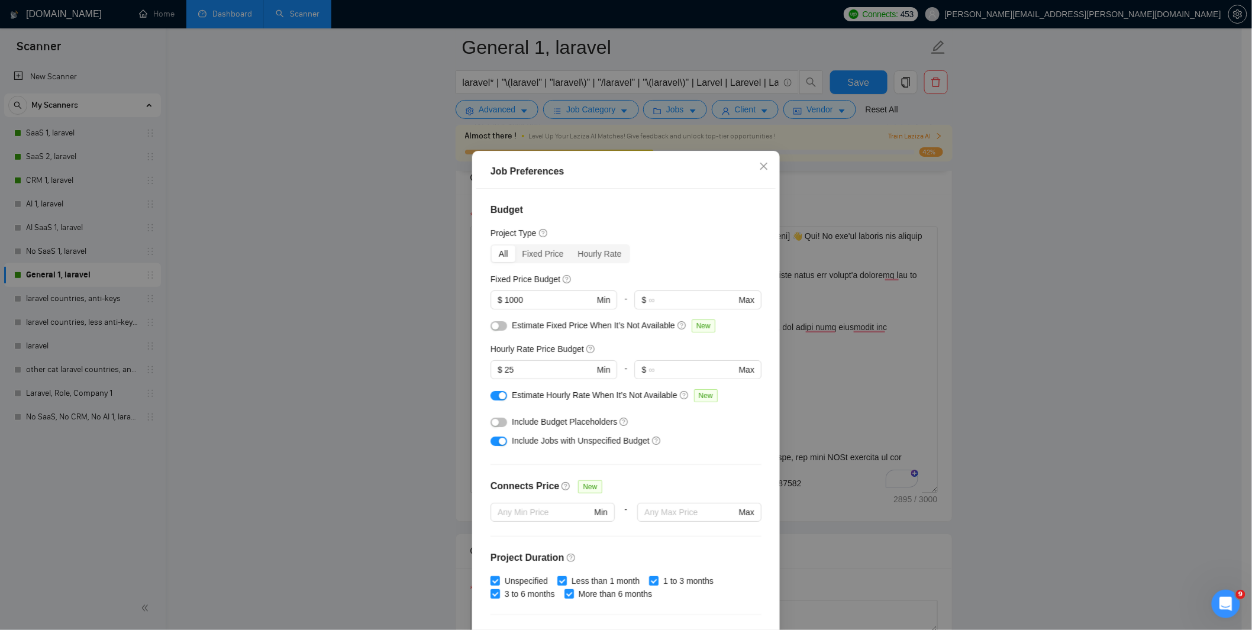  Describe the element at coordinates (514, 233) in the screenshot. I see `h5: Project Type` at that location.